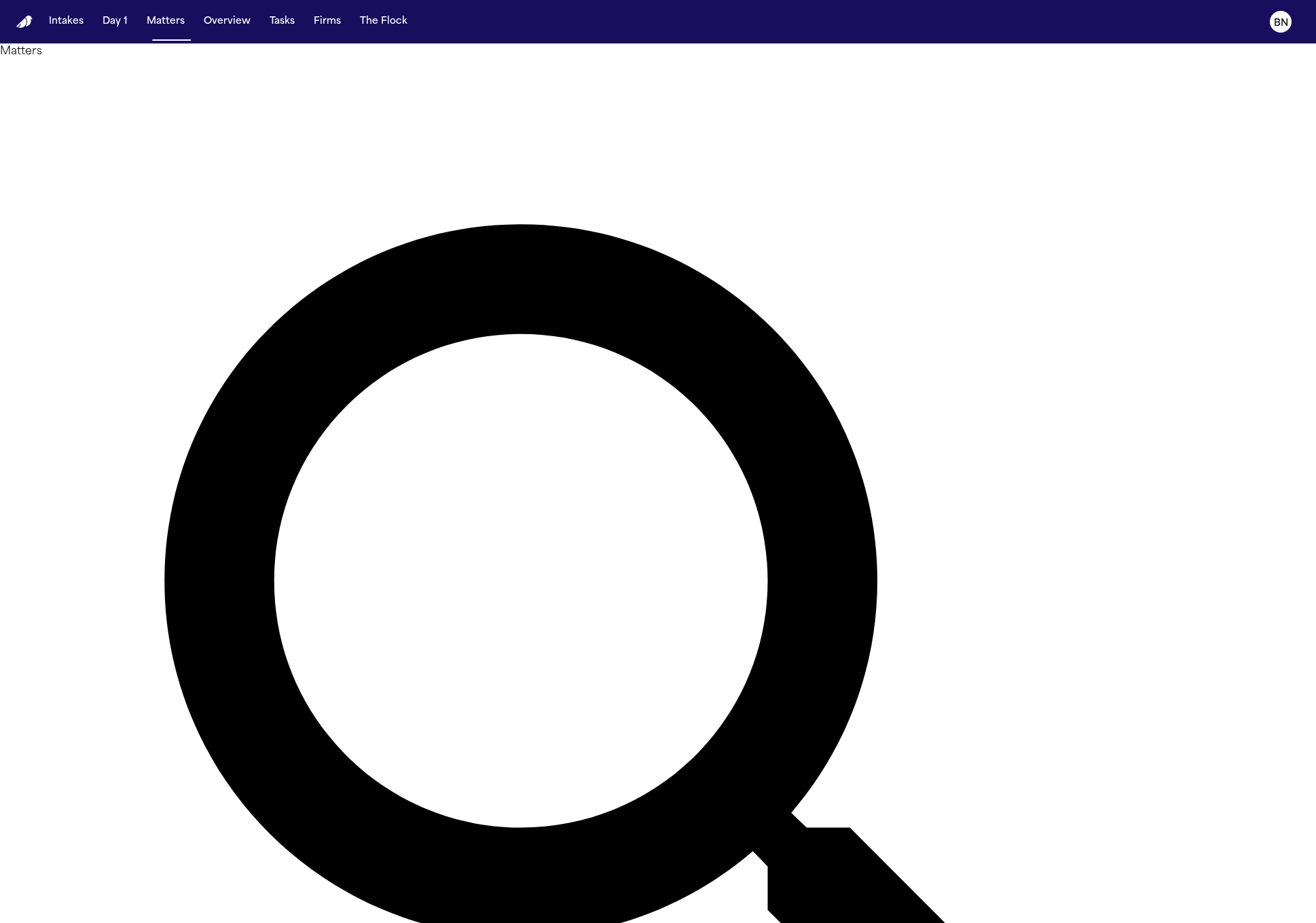 This screenshot has width=1316, height=923. Describe the element at coordinates (227, 22) in the screenshot. I see `button: Overview` at that location.